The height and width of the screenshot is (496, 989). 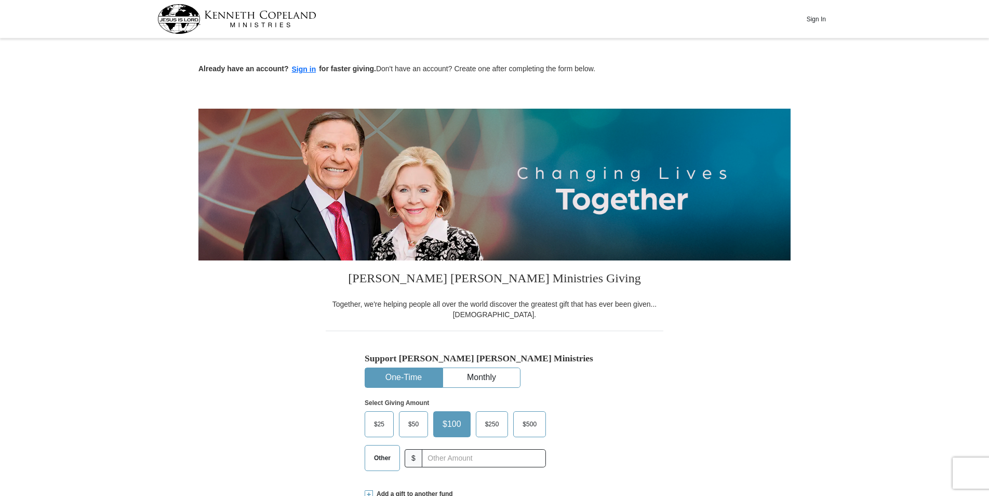 What do you see at coordinates (492, 424) in the screenshot?
I see `span: $250` at bounding box center [492, 424].